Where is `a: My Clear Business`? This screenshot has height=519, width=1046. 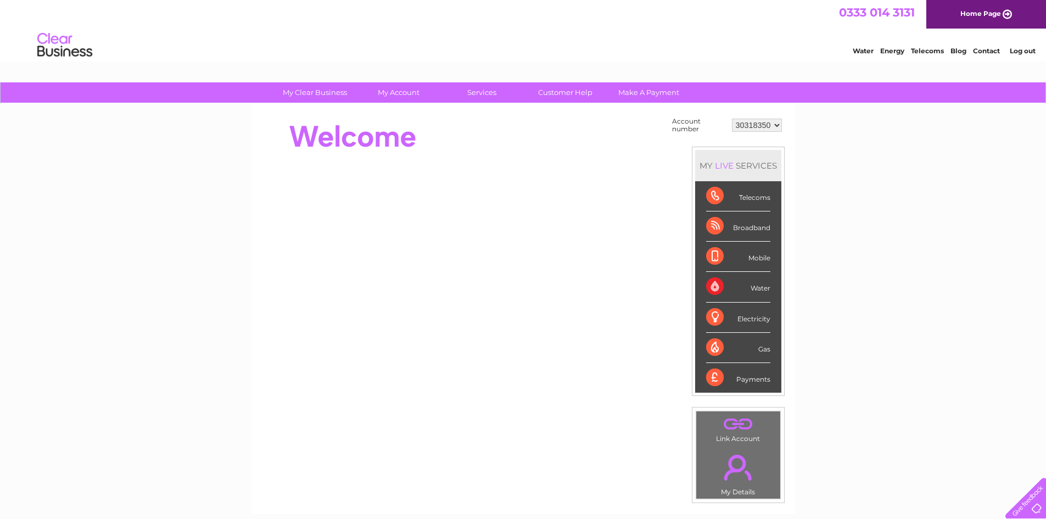 a: My Clear Business is located at coordinates (315, 92).